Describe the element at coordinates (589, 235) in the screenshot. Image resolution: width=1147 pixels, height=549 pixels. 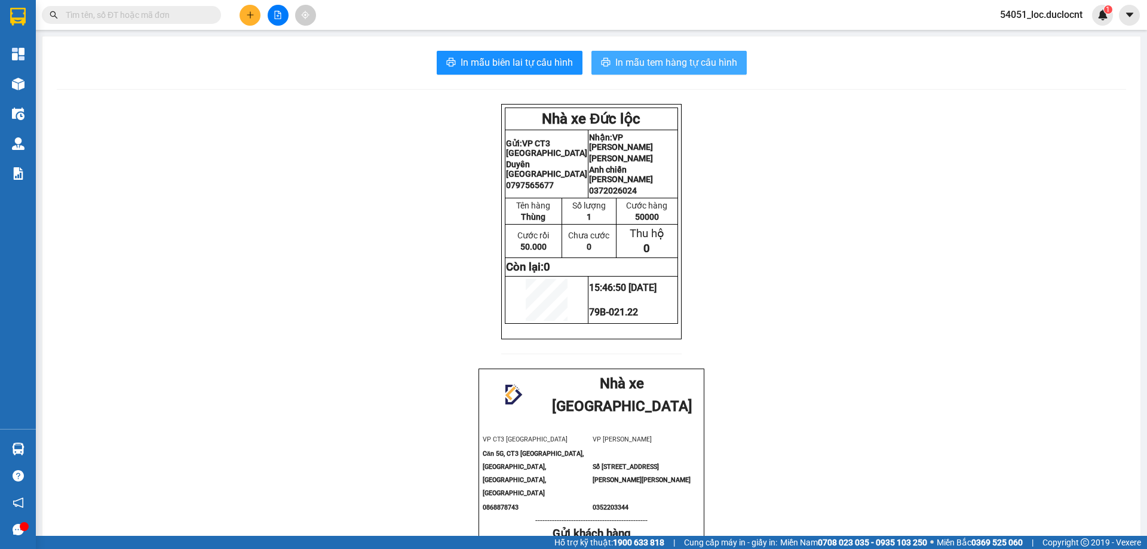
I see `p: Chưa cước` at that location.